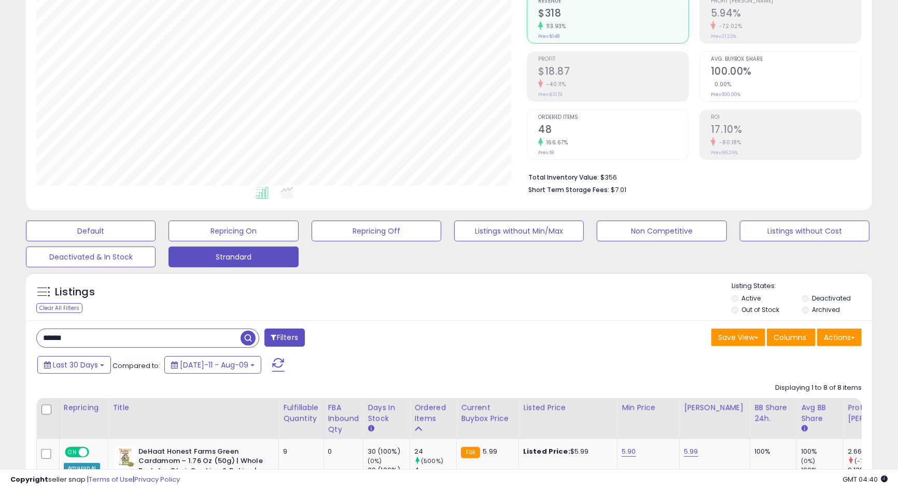  What do you see at coordinates (791, 337) in the screenshot?
I see `button: Columns` at bounding box center [791, 337].